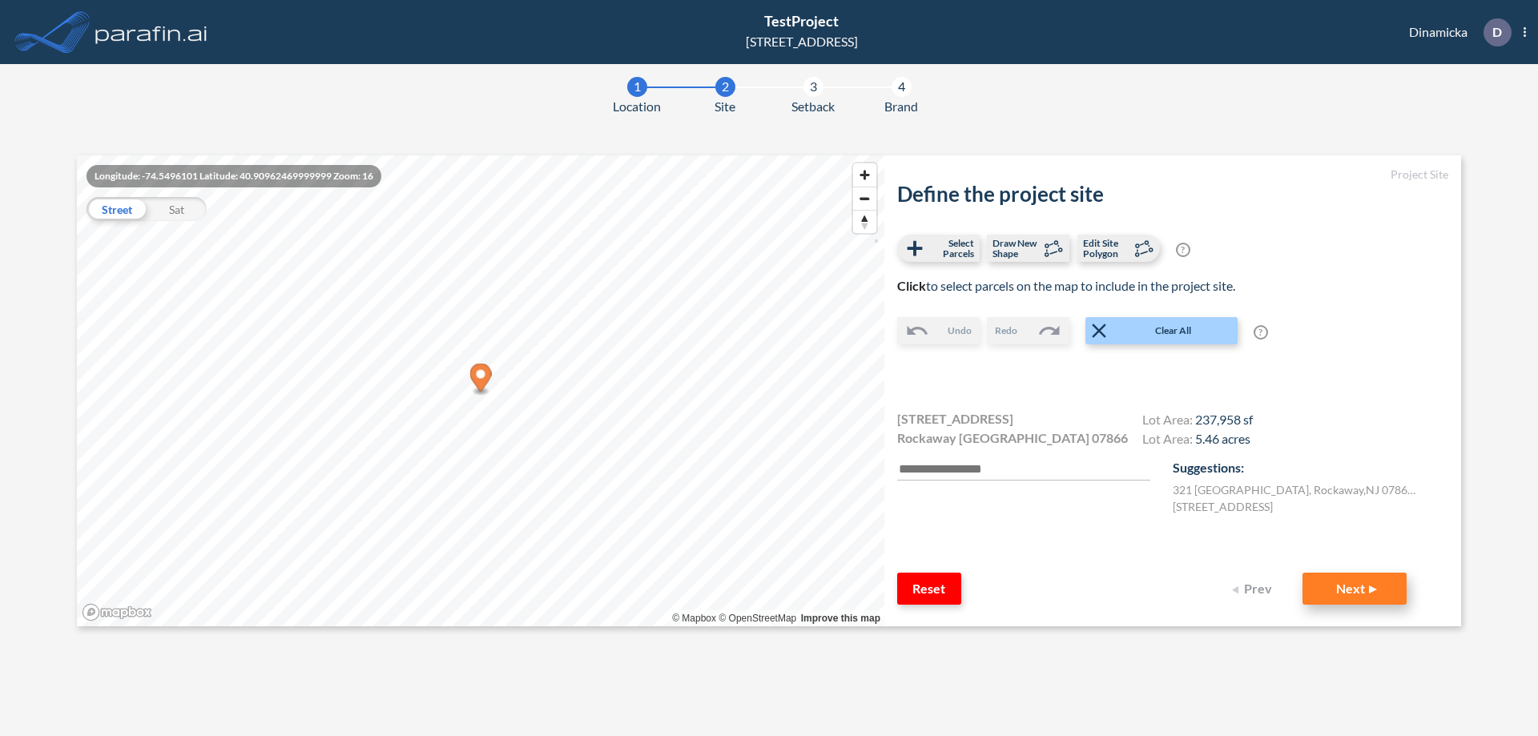 This screenshot has width=1538, height=736. What do you see at coordinates (813, 107) in the screenshot?
I see `span: Setback` at bounding box center [813, 107].